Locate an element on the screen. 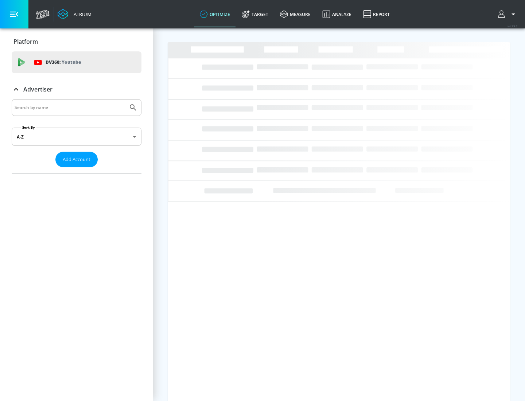 Image resolution: width=525 pixels, height=401 pixels. button: Add Account is located at coordinates (77, 159).